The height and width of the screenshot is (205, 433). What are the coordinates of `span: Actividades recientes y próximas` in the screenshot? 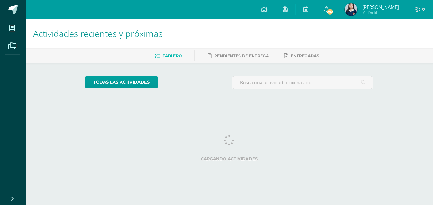 It's located at (98, 34).